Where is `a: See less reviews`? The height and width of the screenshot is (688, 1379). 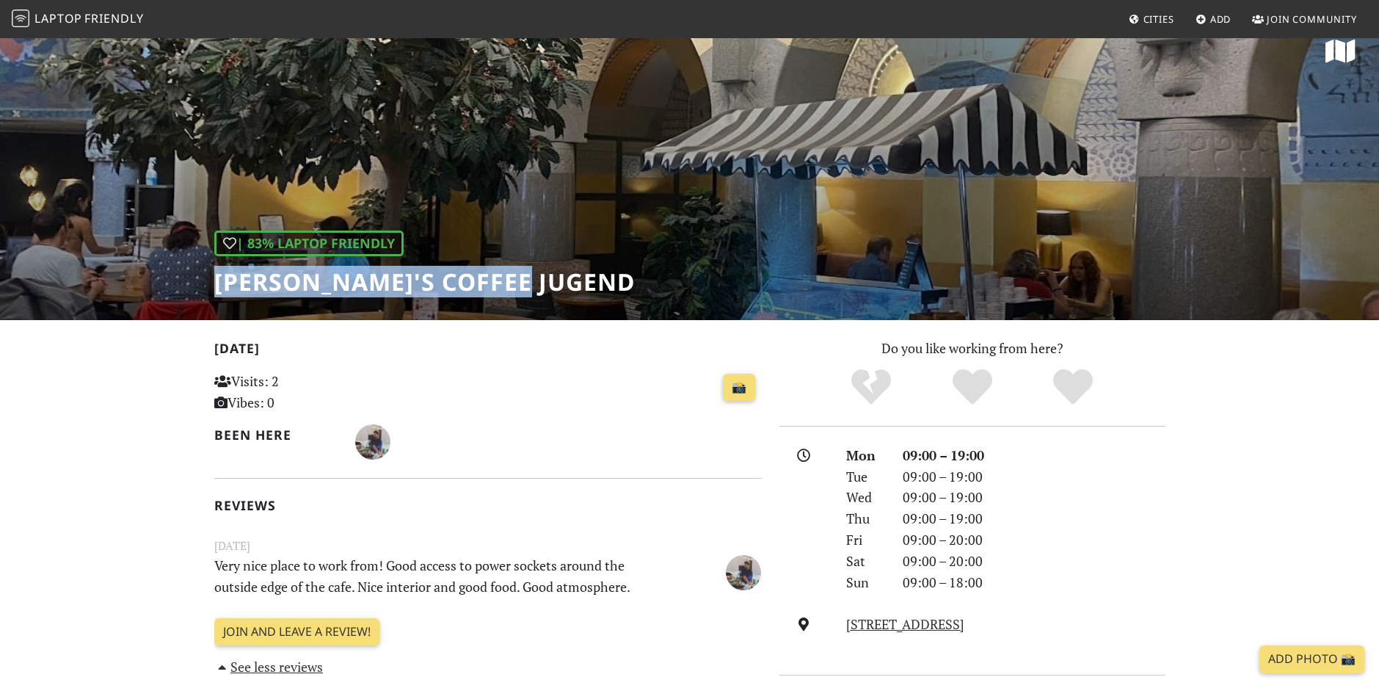 a: See less reviews is located at coordinates (269, 666).